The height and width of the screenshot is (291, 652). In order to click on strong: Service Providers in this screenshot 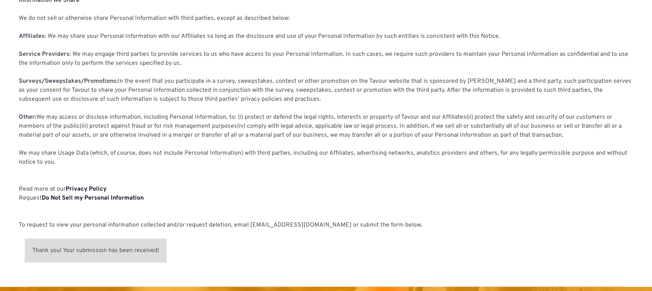, I will do `click(44, 54)`.